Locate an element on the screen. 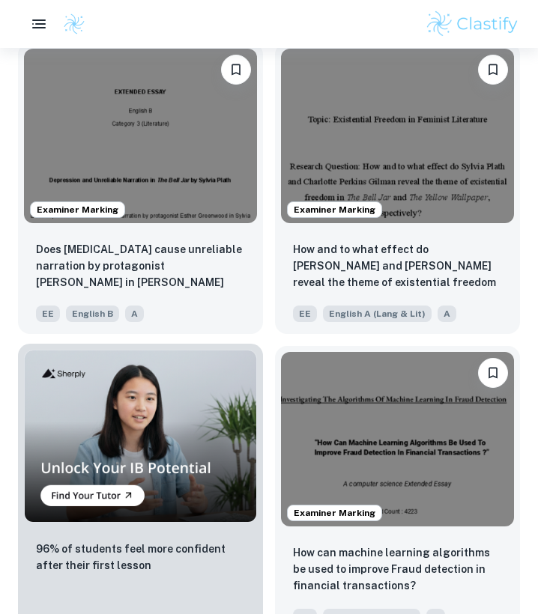  p: How can machine learning algorithms be used to improve Fraud detection in financial transactions? is located at coordinates (397, 569).